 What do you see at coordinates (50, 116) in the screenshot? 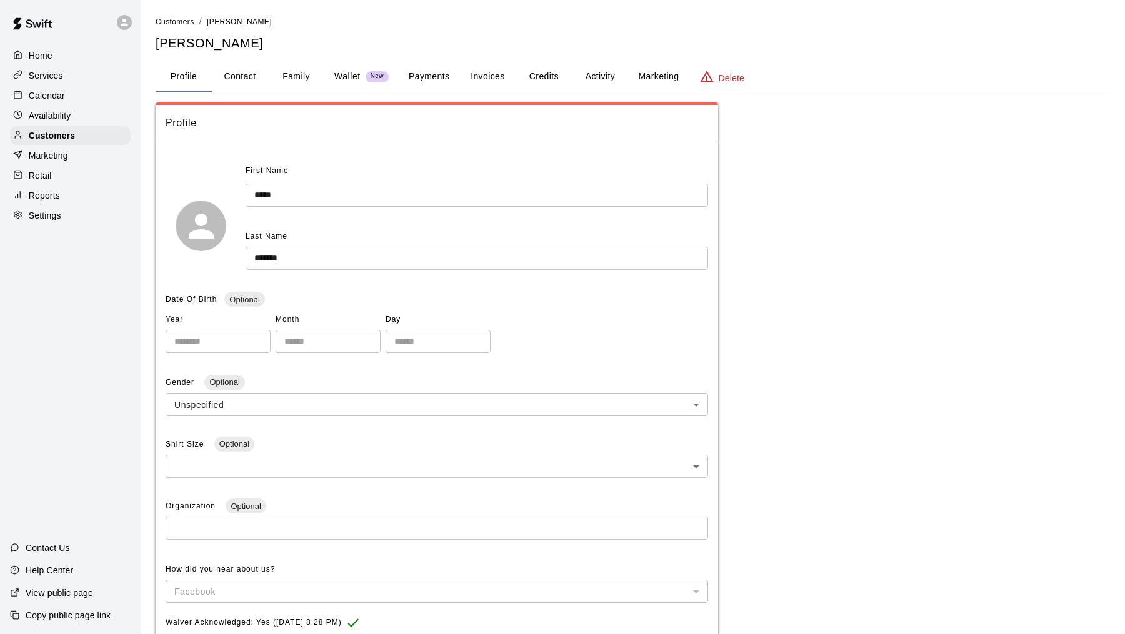
I see `p: Availability` at bounding box center [50, 116].